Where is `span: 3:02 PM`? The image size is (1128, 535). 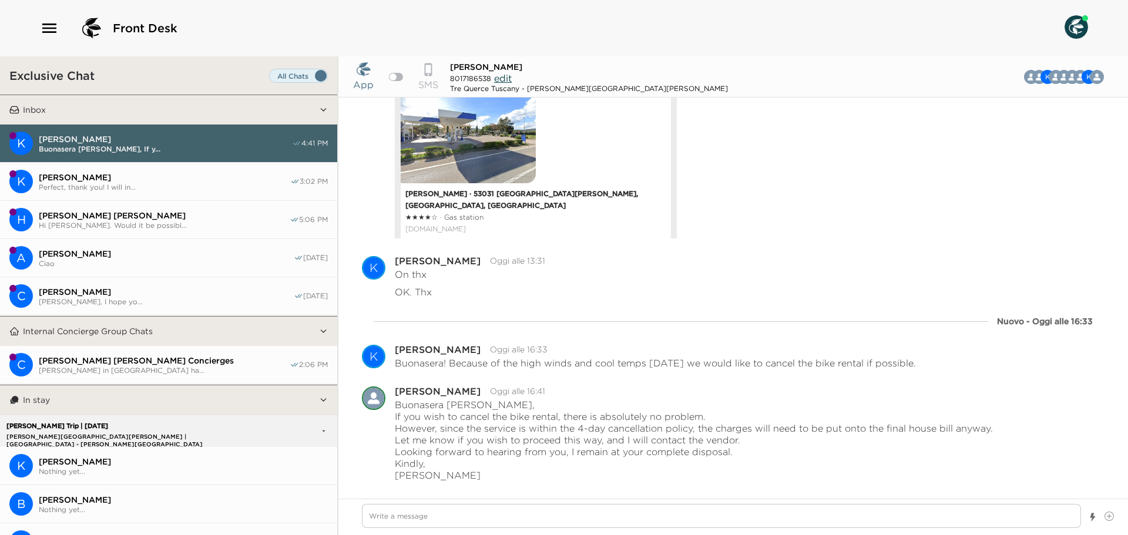 span: 3:02 PM is located at coordinates (314, 182).